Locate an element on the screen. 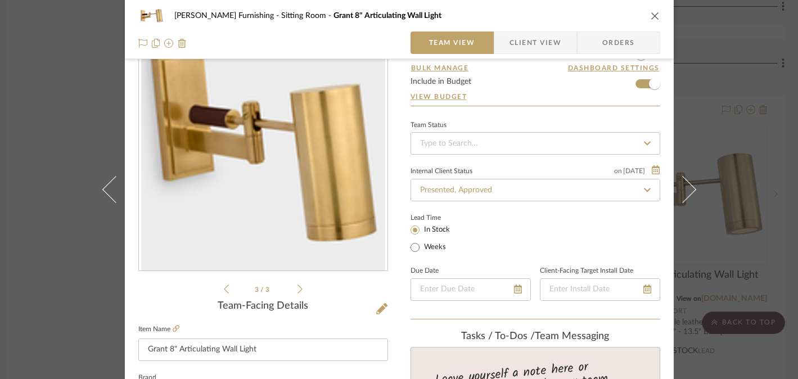 The image size is (798, 379). span: Orders is located at coordinates (618, 43).